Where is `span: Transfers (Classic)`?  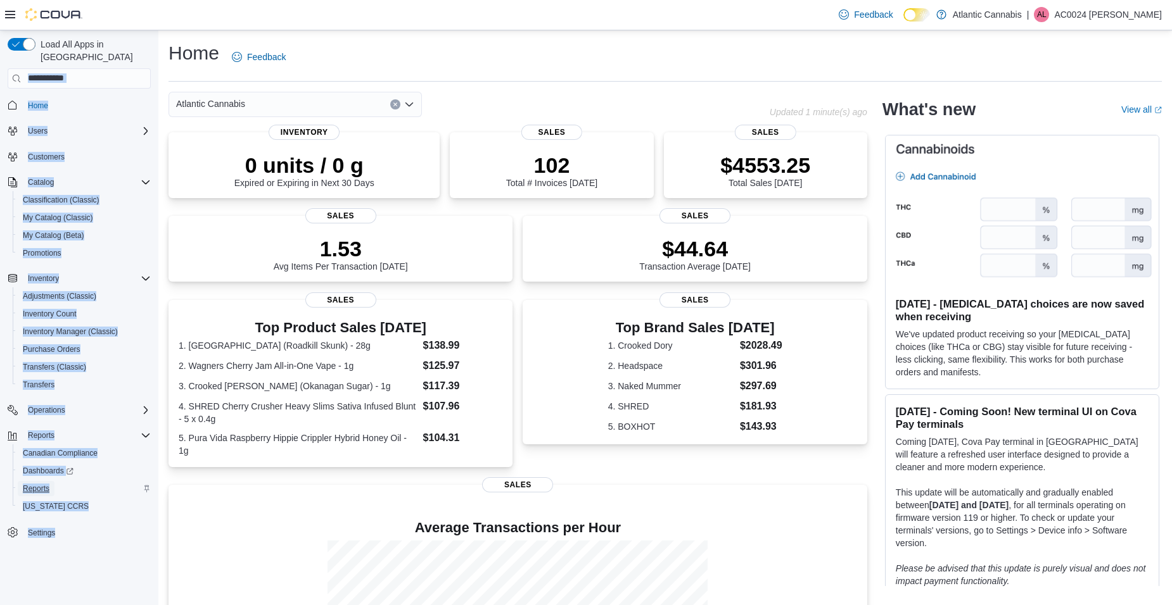 span: Transfers (Classic) is located at coordinates (54, 367).